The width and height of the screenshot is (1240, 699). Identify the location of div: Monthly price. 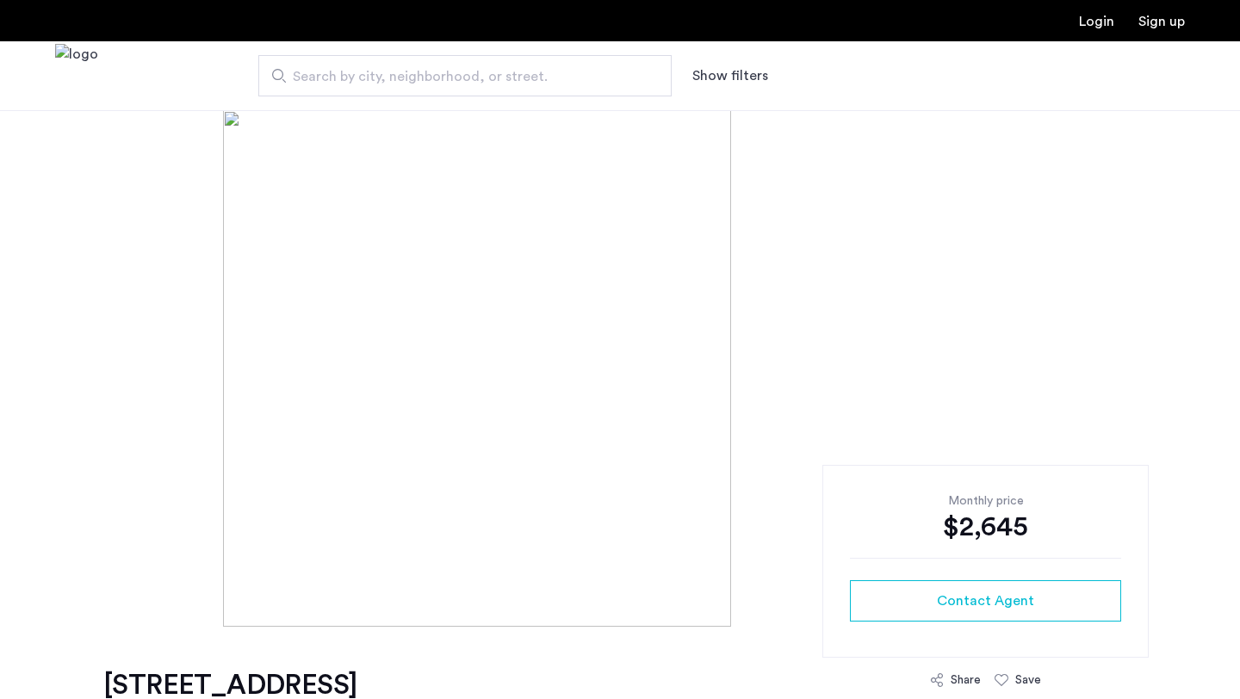
(985, 501).